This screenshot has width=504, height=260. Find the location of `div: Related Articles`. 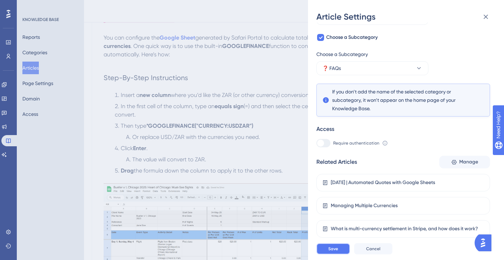

div: Related Articles is located at coordinates (337, 162).